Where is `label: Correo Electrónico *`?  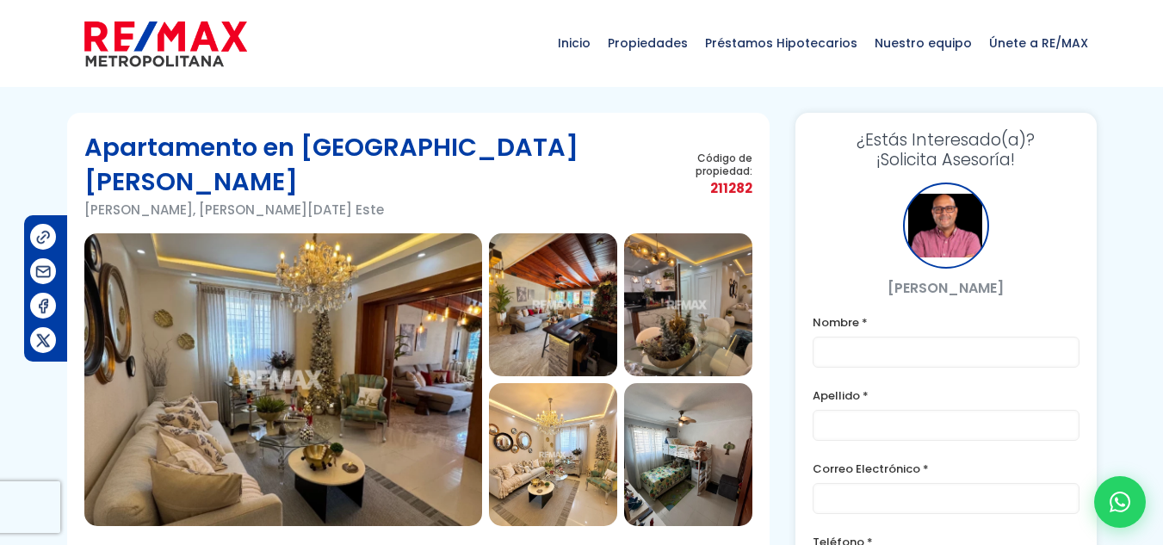
label: Correo Electrónico * is located at coordinates (946, 468).